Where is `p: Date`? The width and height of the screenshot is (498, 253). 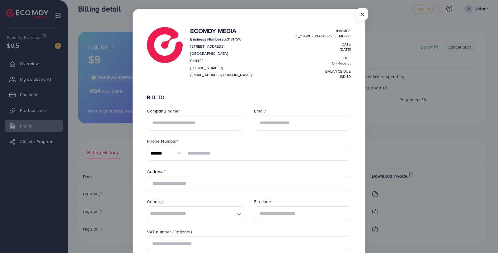 p: Date is located at coordinates (323, 44).